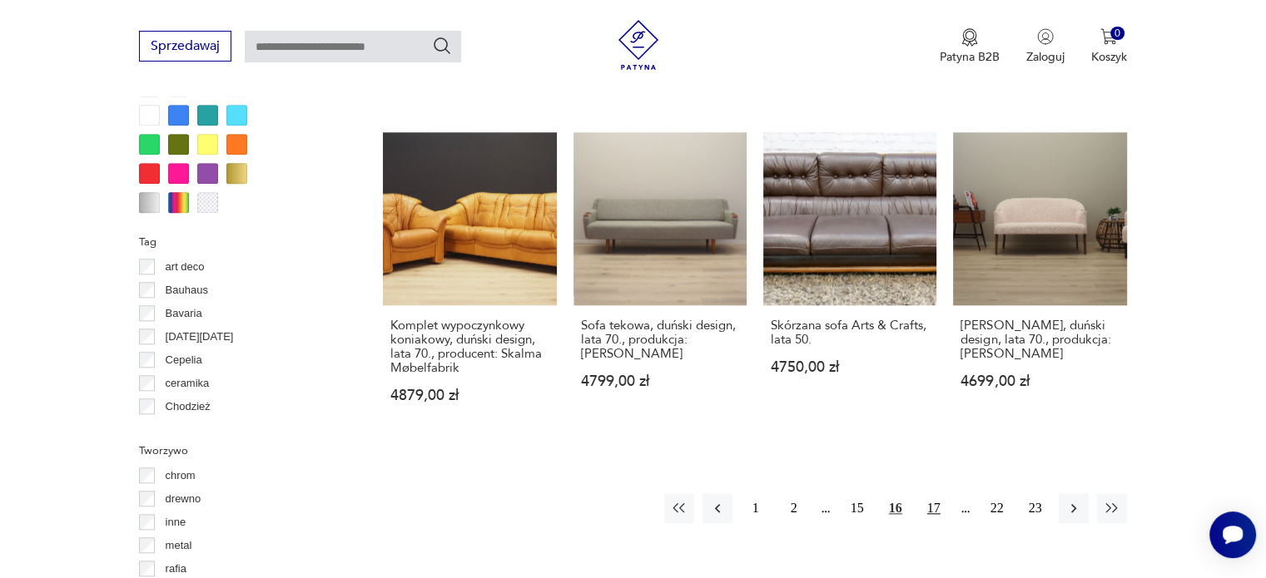 Image resolution: width=1266 pixels, height=578 pixels. What do you see at coordinates (794, 508) in the screenshot?
I see `button: 2` at bounding box center [794, 508].